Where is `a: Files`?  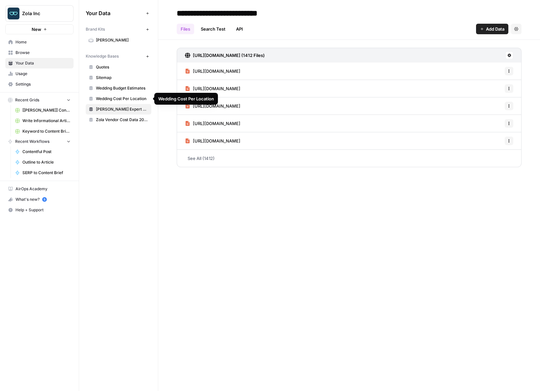 a: Files is located at coordinates (185, 29).